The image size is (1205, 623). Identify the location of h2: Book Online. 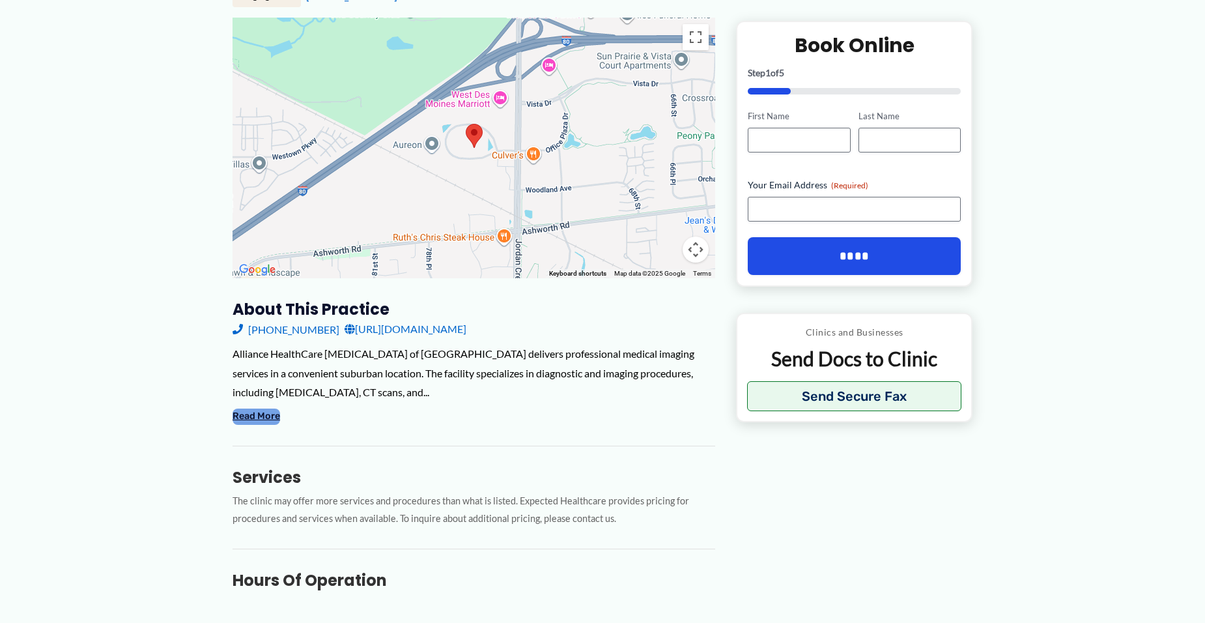
(854, 45).